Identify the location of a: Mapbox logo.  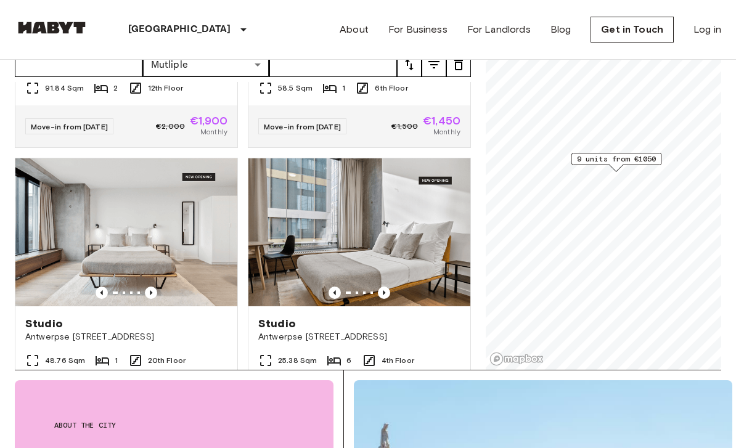
(517, 359).